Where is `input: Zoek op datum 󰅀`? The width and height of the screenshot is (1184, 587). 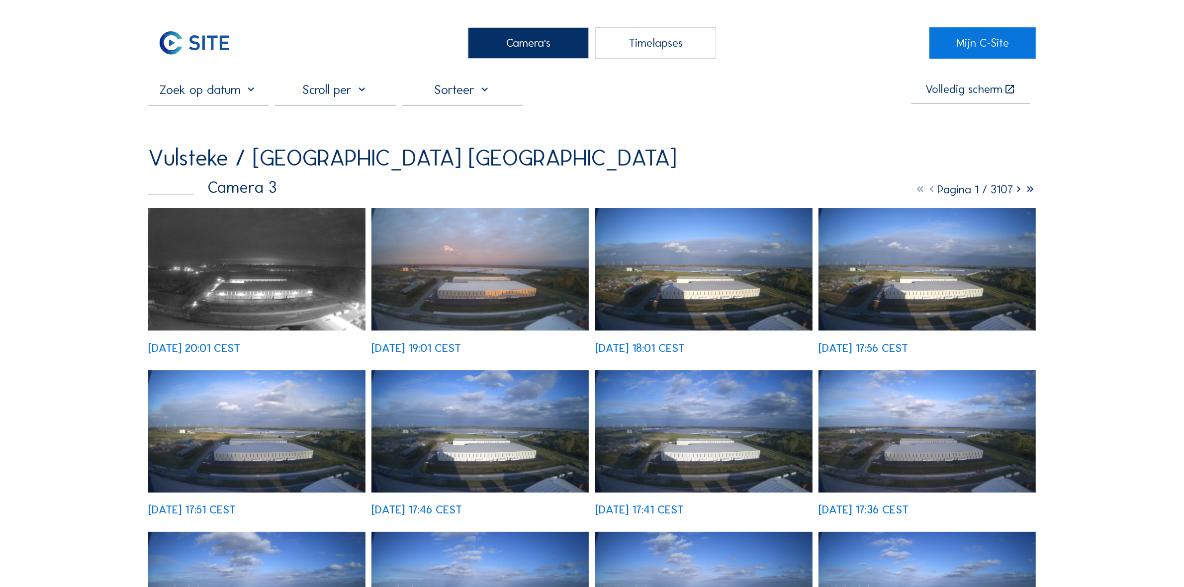 input: Zoek op datum 󰅀 is located at coordinates (208, 90).